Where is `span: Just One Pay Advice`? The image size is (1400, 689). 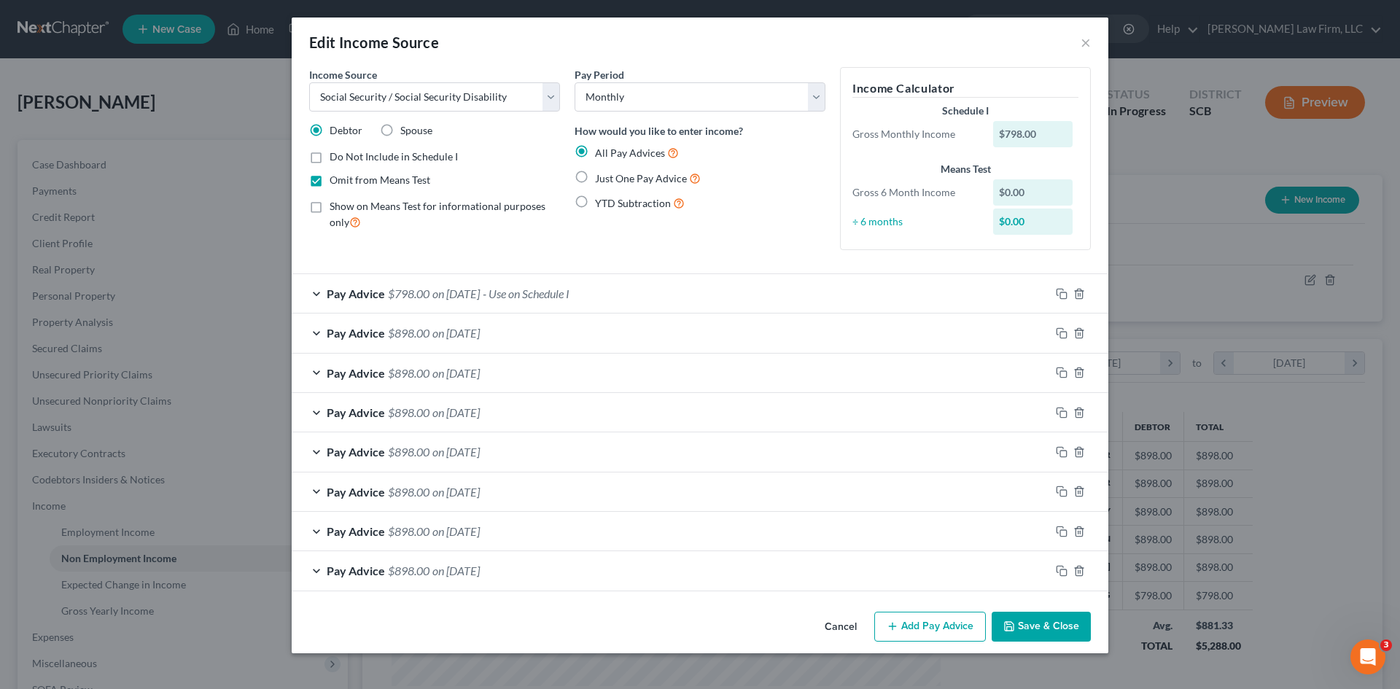 span: Just One Pay Advice is located at coordinates (641, 178).